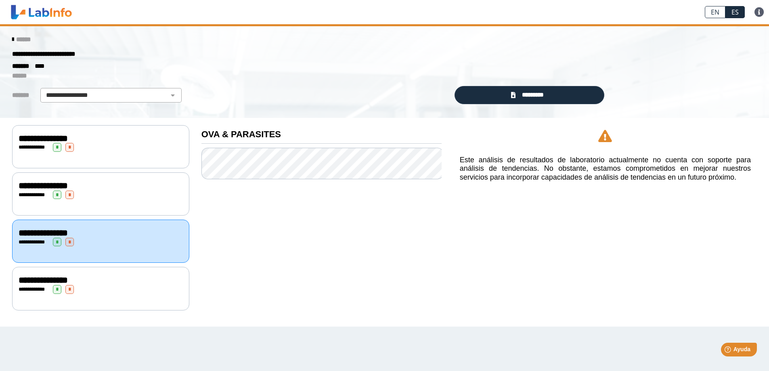  Describe the element at coordinates (241, 134) in the screenshot. I see `b: OVA & PARASITES` at that location.